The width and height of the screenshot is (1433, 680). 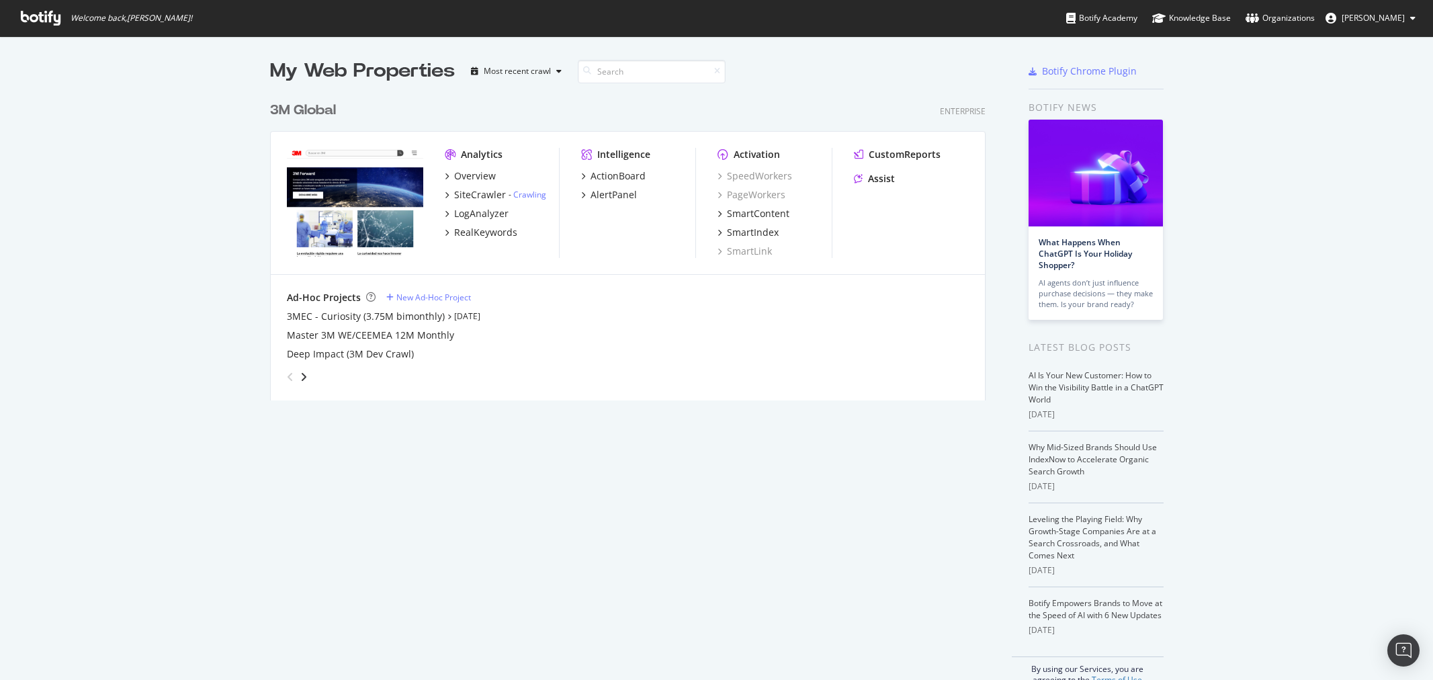 What do you see at coordinates (1082, 71) in the screenshot?
I see `a: Botify Chrome Plugin` at bounding box center [1082, 71].